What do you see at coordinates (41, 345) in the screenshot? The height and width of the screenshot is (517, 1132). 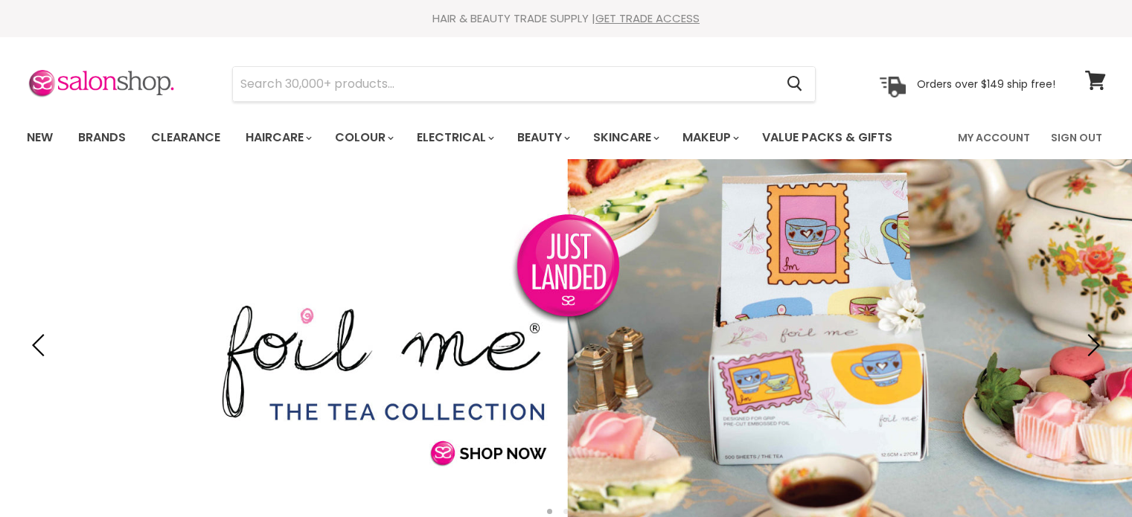 I see `button: Previous` at bounding box center [41, 345].